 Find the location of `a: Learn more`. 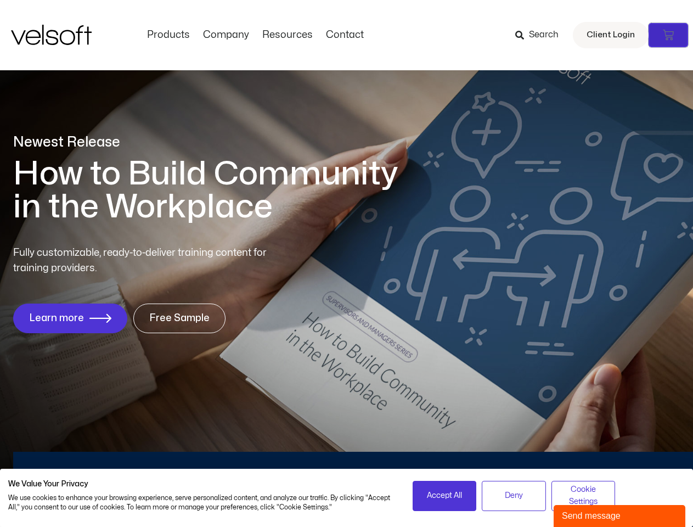

a: Learn more is located at coordinates (70, 318).